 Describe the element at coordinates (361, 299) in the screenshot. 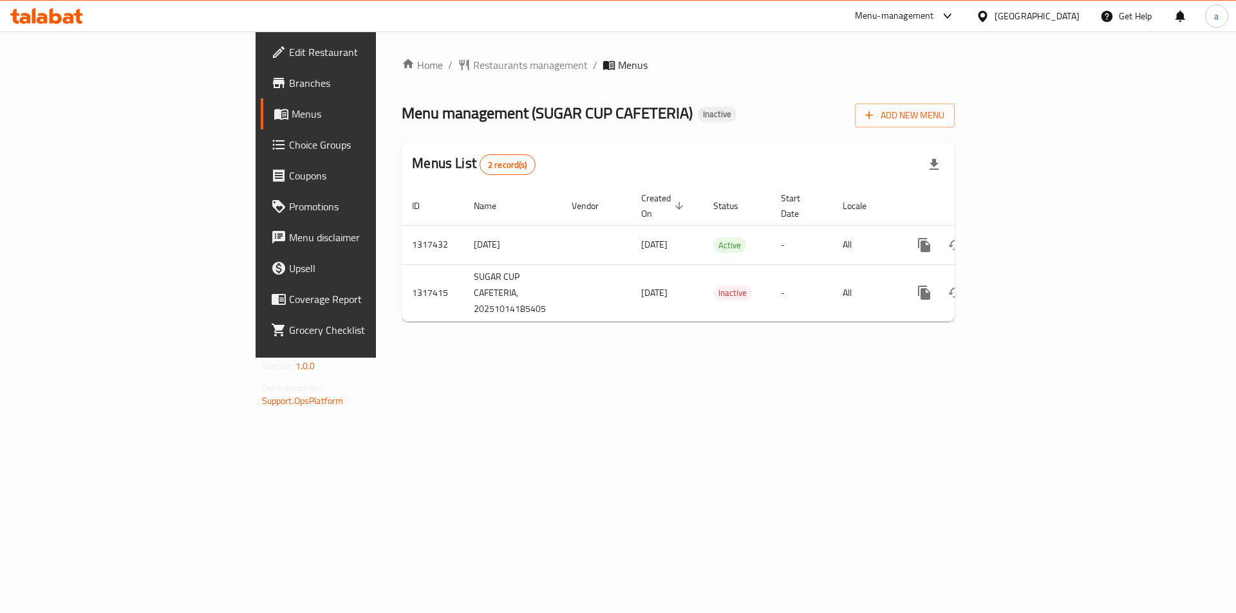

I see `a: Coverage Report` at that location.